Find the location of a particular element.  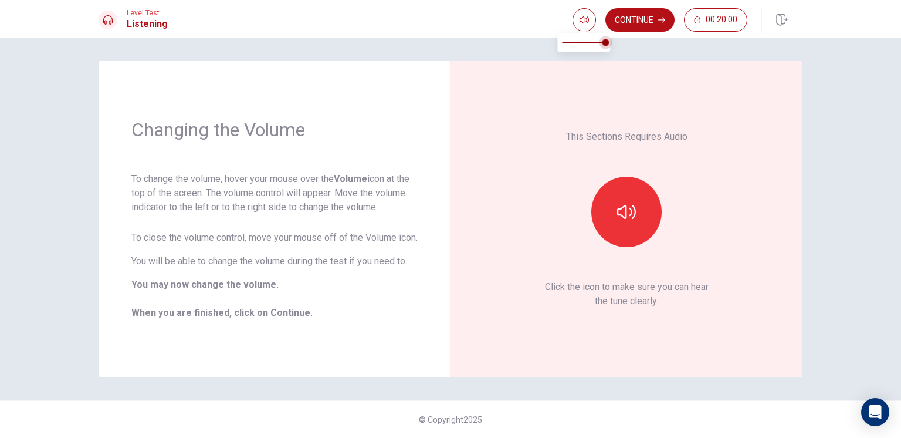

button: 00:20:00 is located at coordinates (716, 20).